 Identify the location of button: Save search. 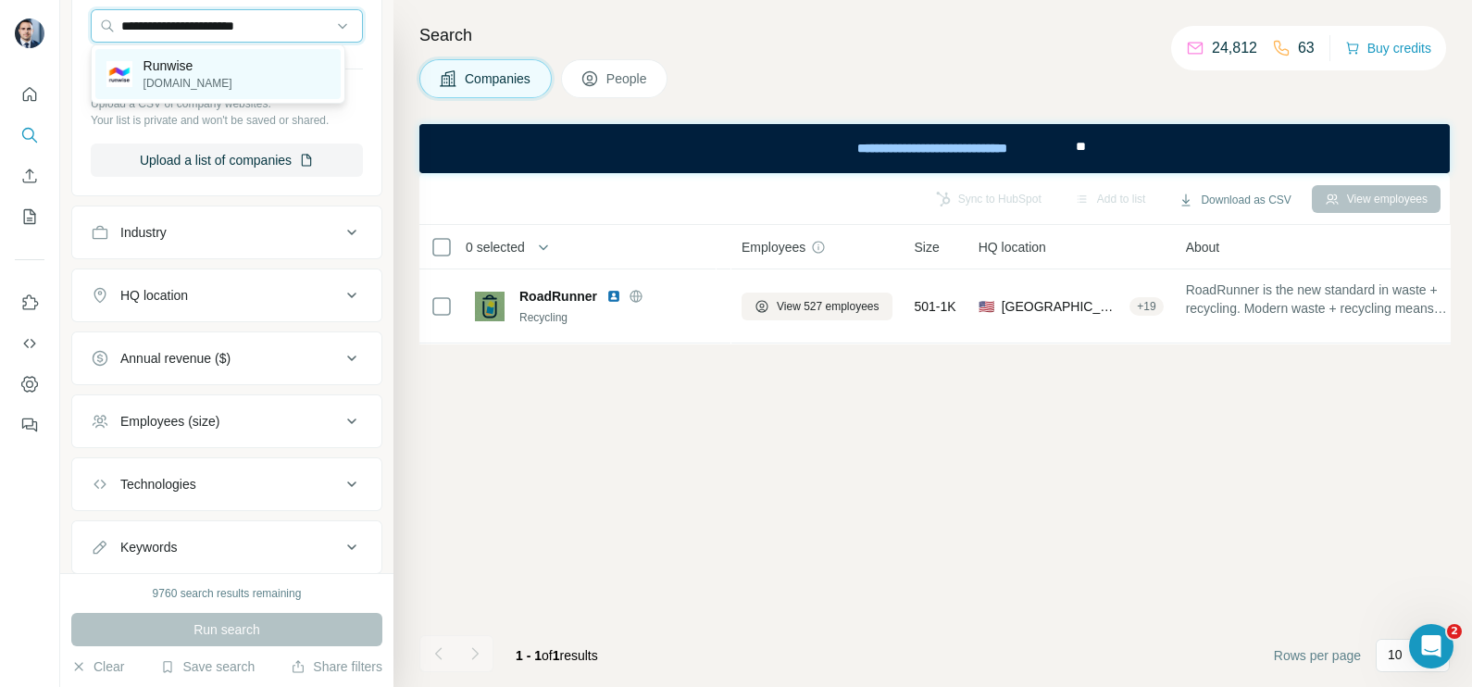
(207, 666).